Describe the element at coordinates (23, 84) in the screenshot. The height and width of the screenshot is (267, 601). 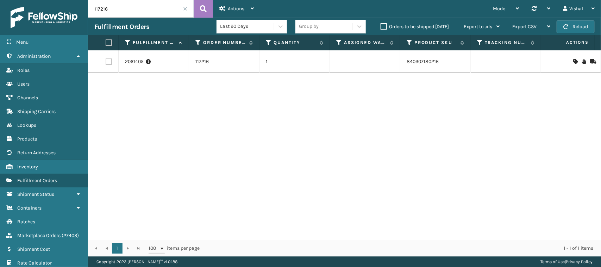
I see `span: Users` at that location.